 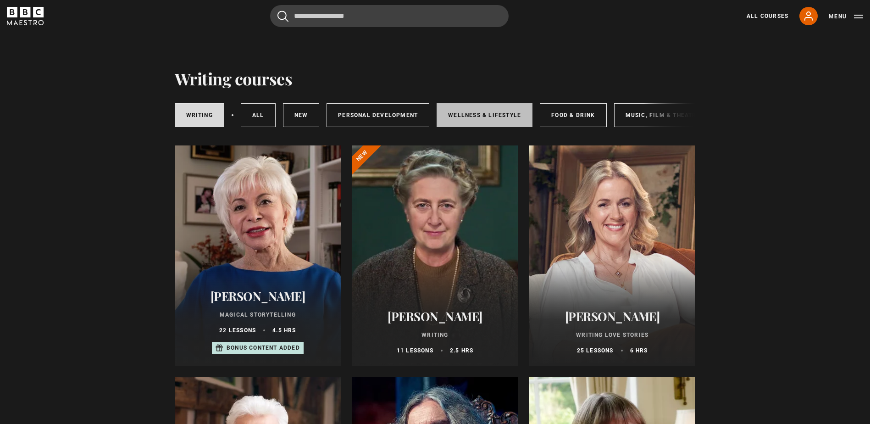 What do you see at coordinates (238, 330) in the screenshot?
I see `p: 22 lessons` at bounding box center [238, 330].